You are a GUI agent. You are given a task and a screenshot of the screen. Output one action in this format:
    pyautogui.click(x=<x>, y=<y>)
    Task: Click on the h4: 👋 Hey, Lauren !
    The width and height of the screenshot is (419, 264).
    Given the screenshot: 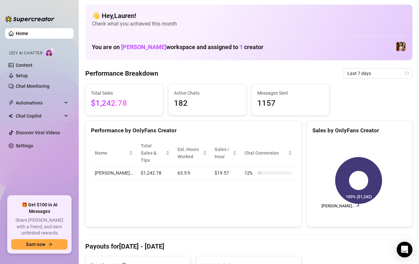 What is the action you would take?
    pyautogui.click(x=249, y=16)
    